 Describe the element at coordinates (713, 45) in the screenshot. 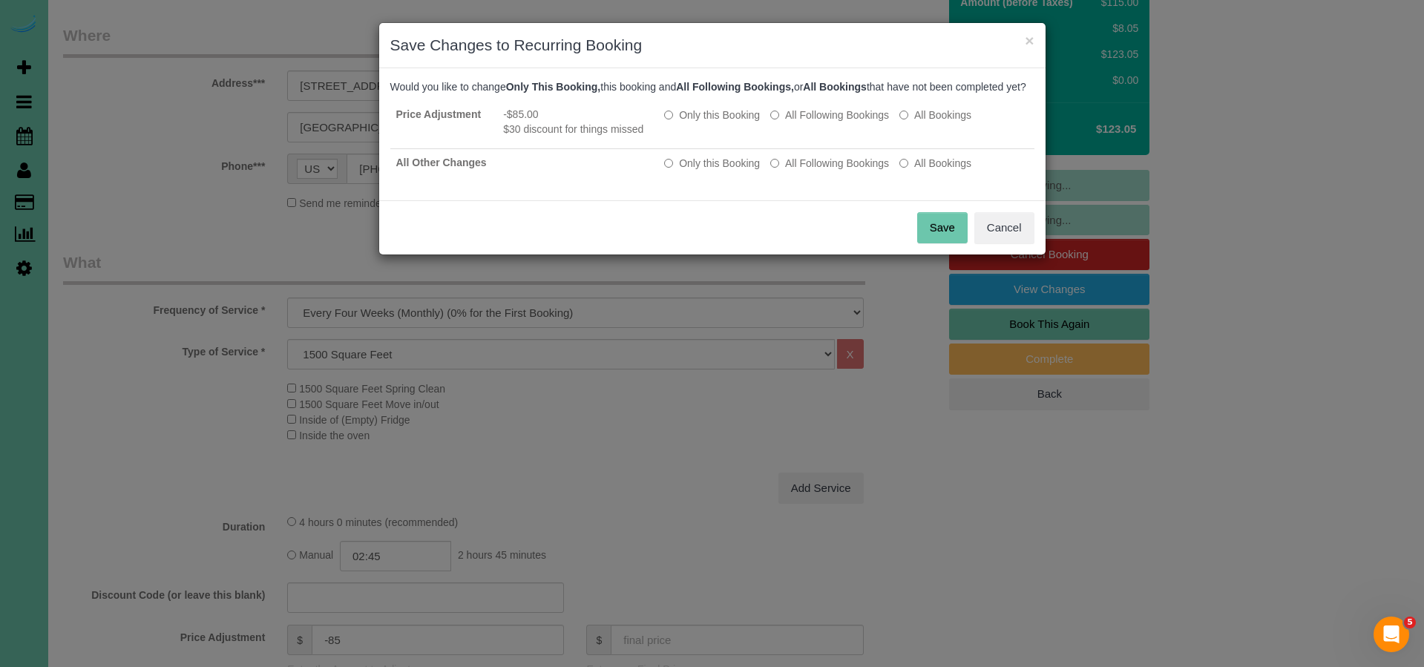

I see `h3: Save Changes to Recurring Booking` at that location.